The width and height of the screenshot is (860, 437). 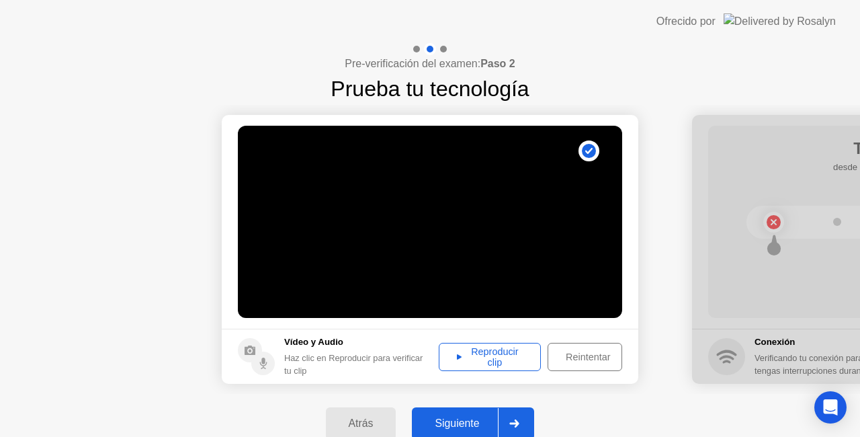 What do you see at coordinates (457, 423) in the screenshot?
I see `div: Siguiente` at bounding box center [457, 423].